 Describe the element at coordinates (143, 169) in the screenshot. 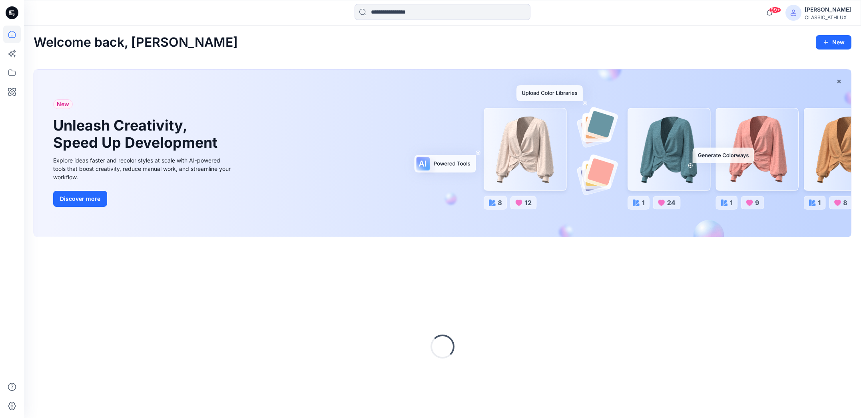

I see `div: Explore ideas faster and recolor styles at scale with AI-powered tools that boost creativity, red...` at that location.